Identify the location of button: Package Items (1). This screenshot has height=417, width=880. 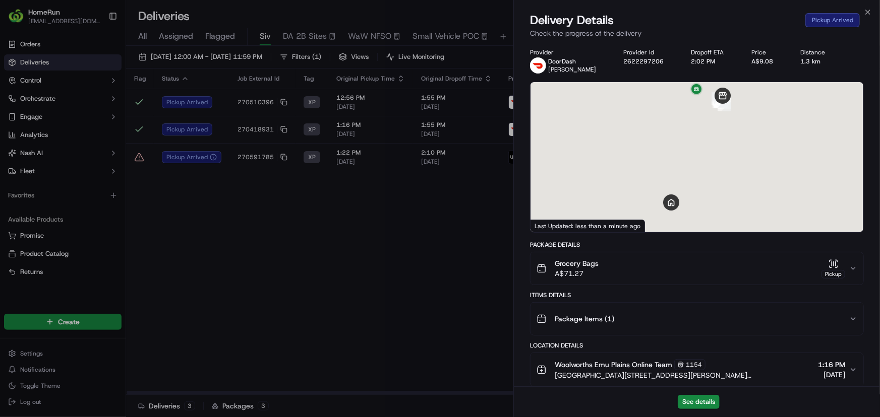
(697, 319).